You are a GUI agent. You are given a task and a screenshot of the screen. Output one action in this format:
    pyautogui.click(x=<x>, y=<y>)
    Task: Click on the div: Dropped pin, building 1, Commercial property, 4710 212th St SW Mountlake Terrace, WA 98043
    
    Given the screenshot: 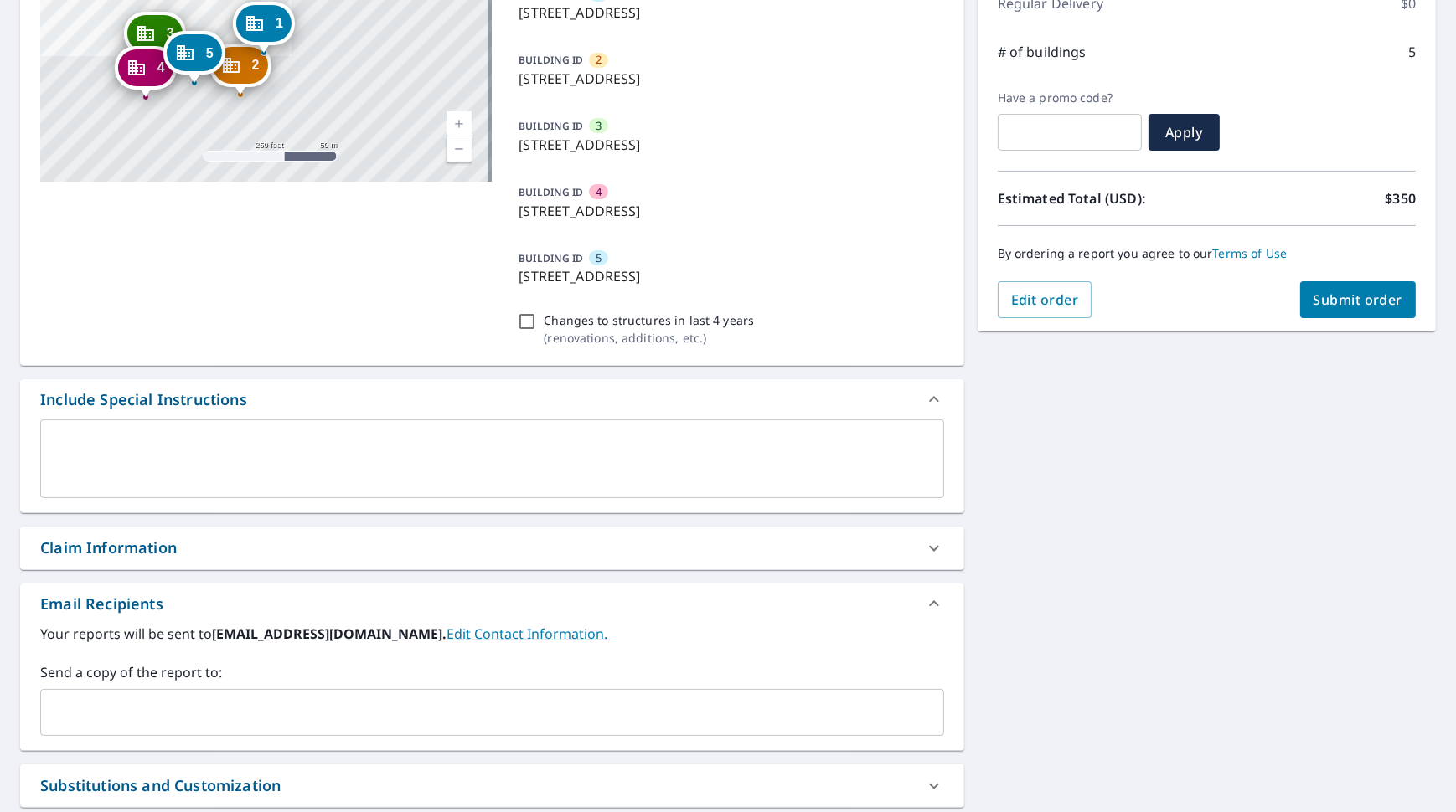 What is the action you would take?
    pyautogui.click(x=264, y=28)
    